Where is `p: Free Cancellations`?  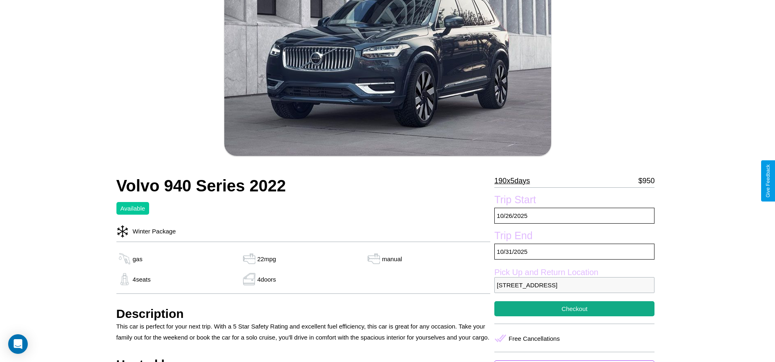
p: Free Cancellations is located at coordinates (534, 339).